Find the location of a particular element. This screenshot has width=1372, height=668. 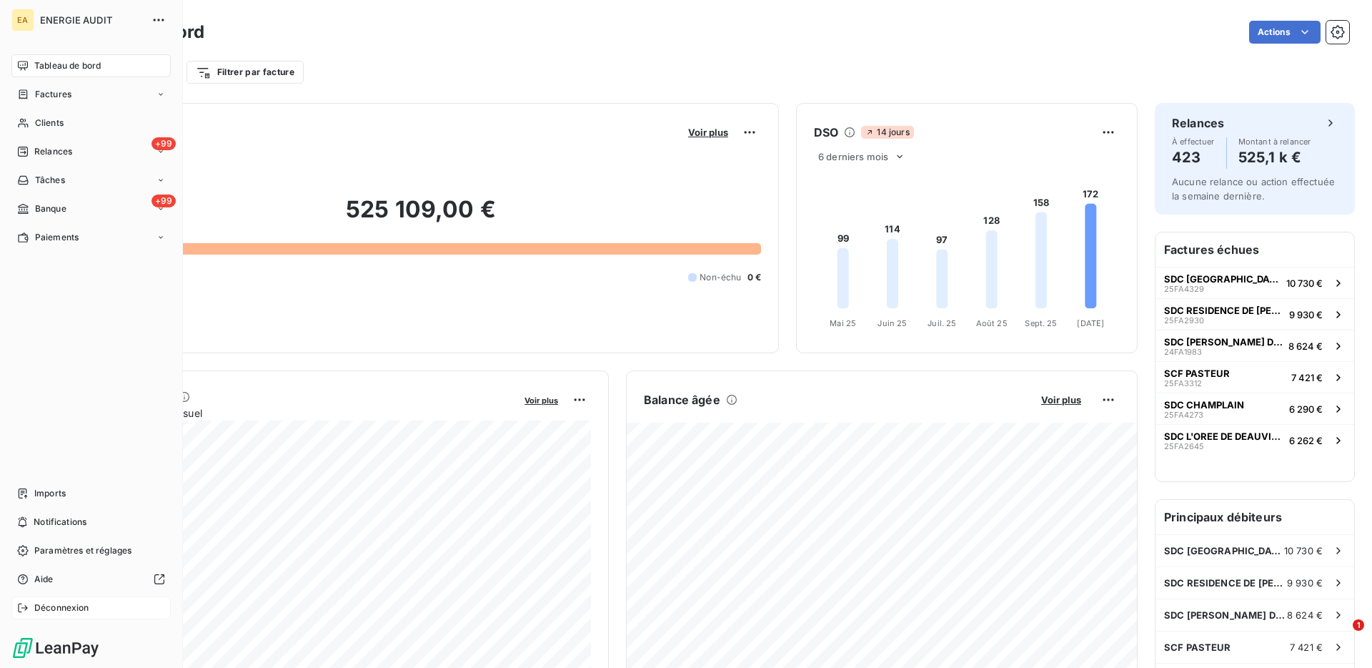

button: Actions is located at coordinates (1285, 32).